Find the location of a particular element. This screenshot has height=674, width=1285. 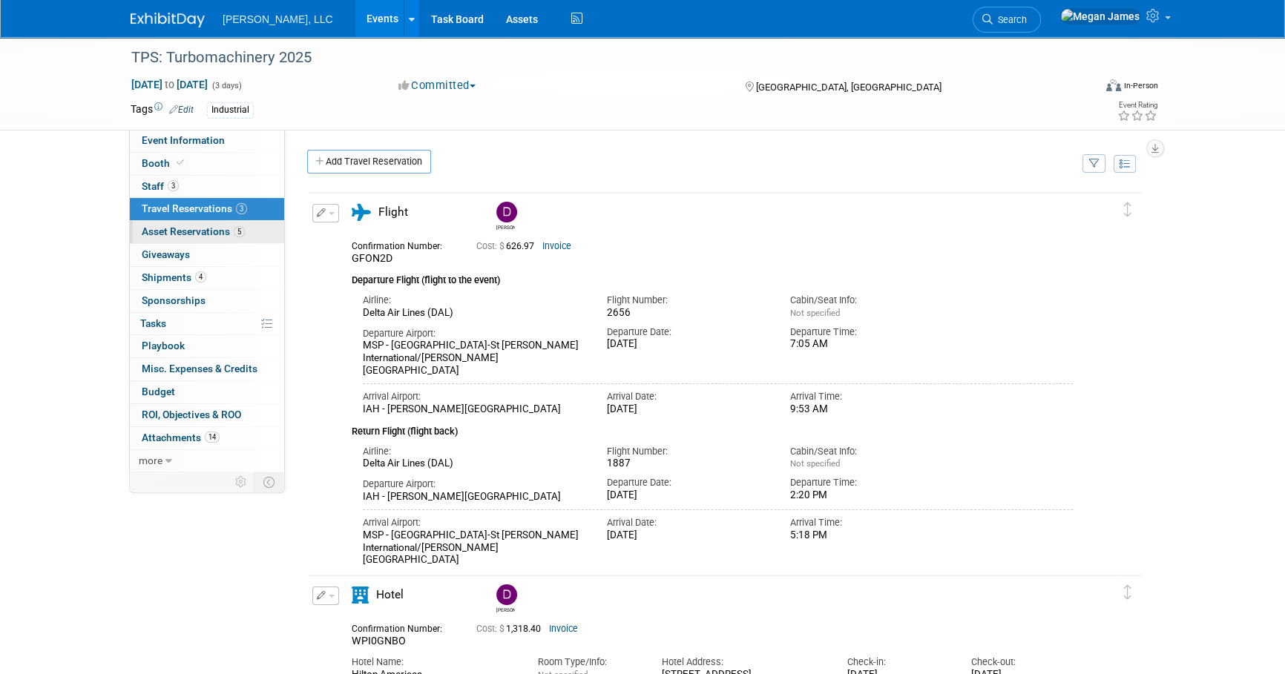

a: Attachments14 is located at coordinates (207, 438).